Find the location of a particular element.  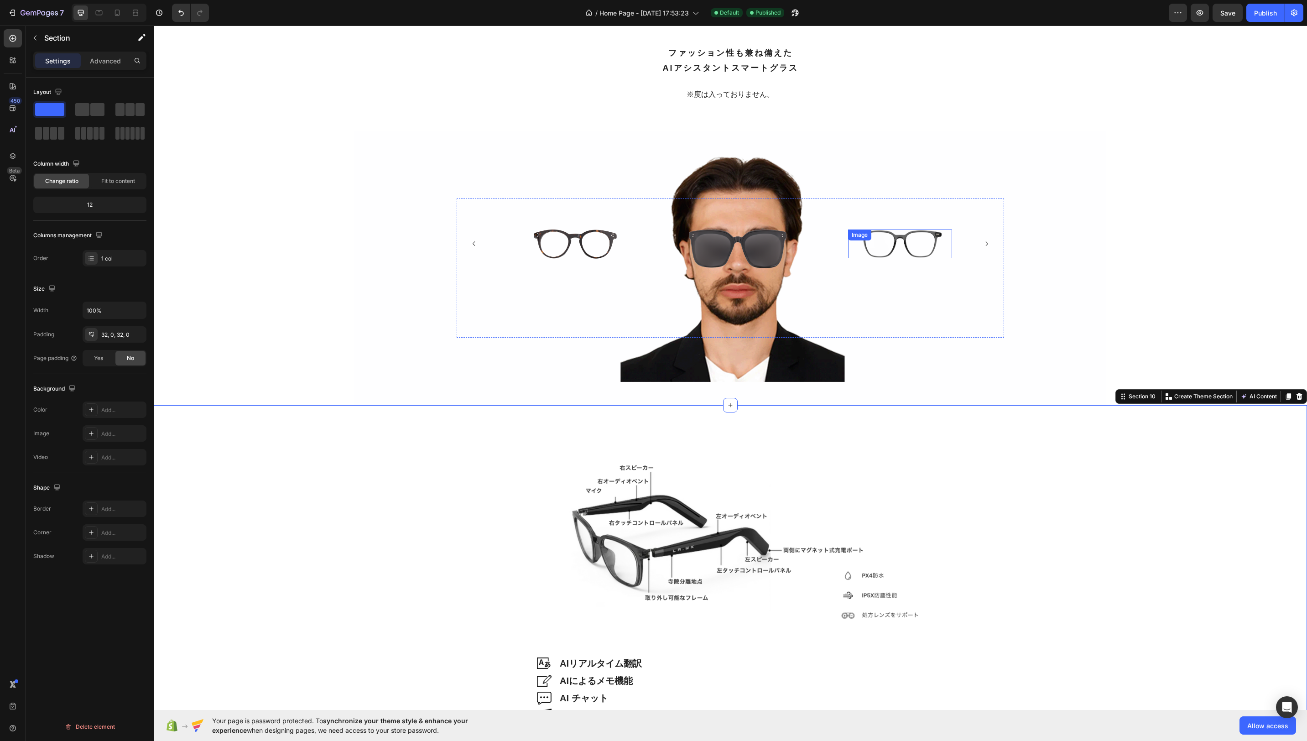

span: Published is located at coordinates (768, 13).